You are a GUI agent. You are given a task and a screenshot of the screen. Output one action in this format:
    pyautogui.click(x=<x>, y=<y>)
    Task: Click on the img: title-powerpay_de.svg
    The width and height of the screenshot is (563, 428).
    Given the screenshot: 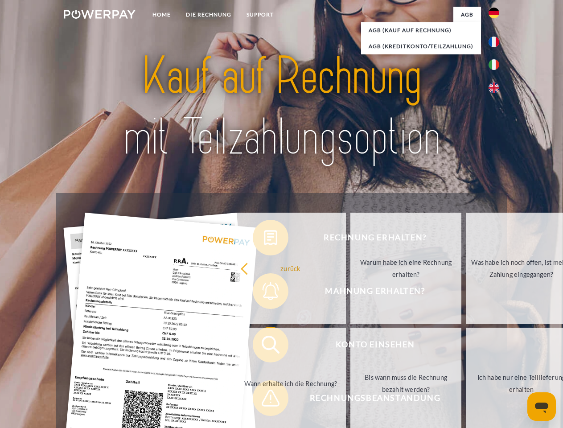 What is the action you would take?
    pyautogui.click(x=281, y=107)
    